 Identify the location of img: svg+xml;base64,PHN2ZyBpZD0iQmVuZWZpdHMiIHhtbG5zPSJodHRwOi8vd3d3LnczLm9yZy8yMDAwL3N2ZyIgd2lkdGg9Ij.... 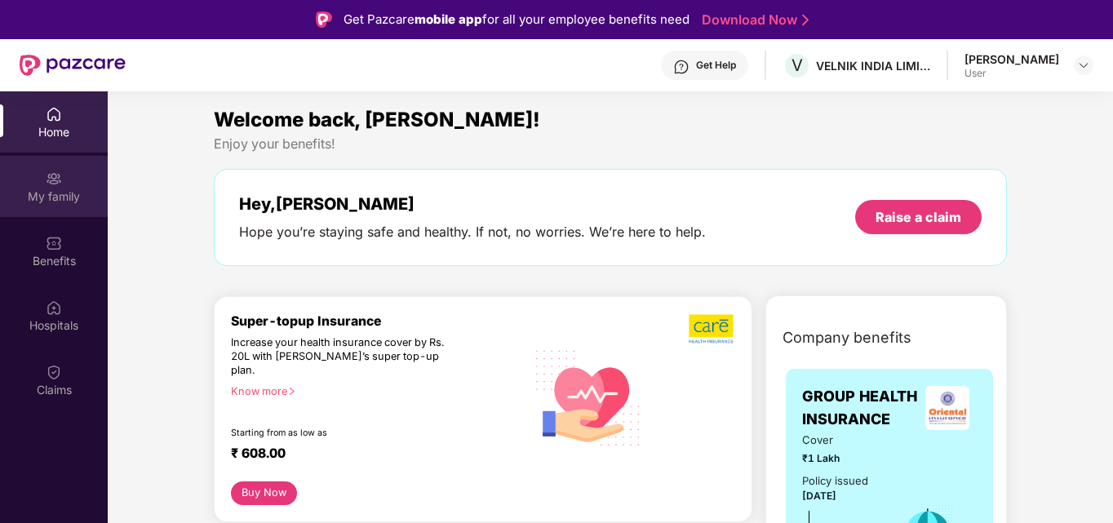
(54, 243).